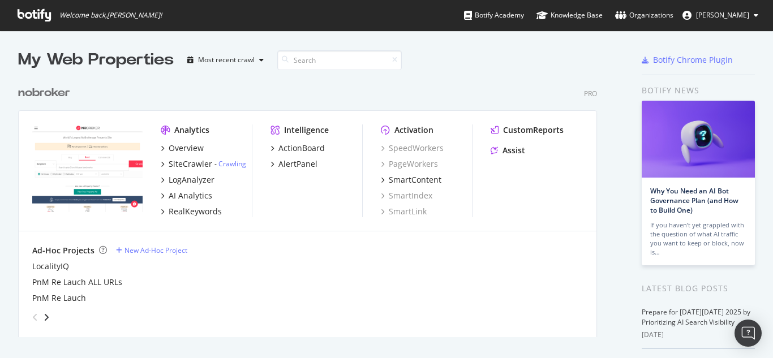 The height and width of the screenshot is (358, 773). Describe the element at coordinates (77, 282) in the screenshot. I see `div: PnM Re Lauch ALL URLs` at that location.